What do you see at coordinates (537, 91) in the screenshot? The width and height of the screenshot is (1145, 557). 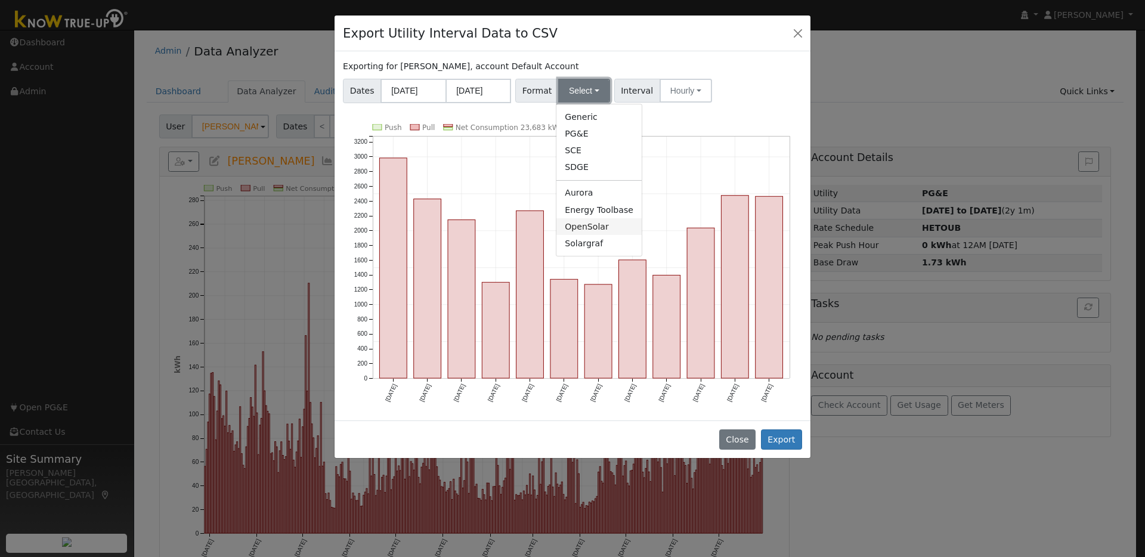 I see `span: Format` at bounding box center [537, 91].